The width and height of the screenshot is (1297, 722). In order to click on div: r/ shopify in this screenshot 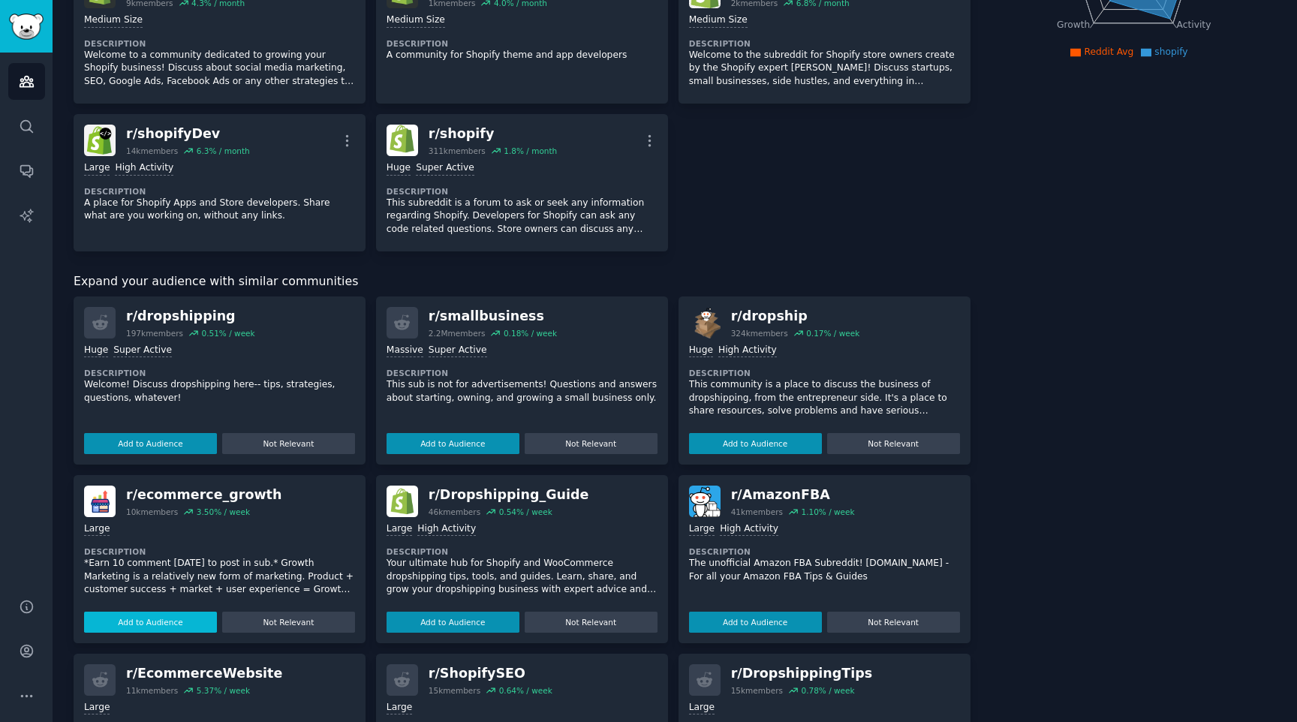, I will do `click(492, 134)`.